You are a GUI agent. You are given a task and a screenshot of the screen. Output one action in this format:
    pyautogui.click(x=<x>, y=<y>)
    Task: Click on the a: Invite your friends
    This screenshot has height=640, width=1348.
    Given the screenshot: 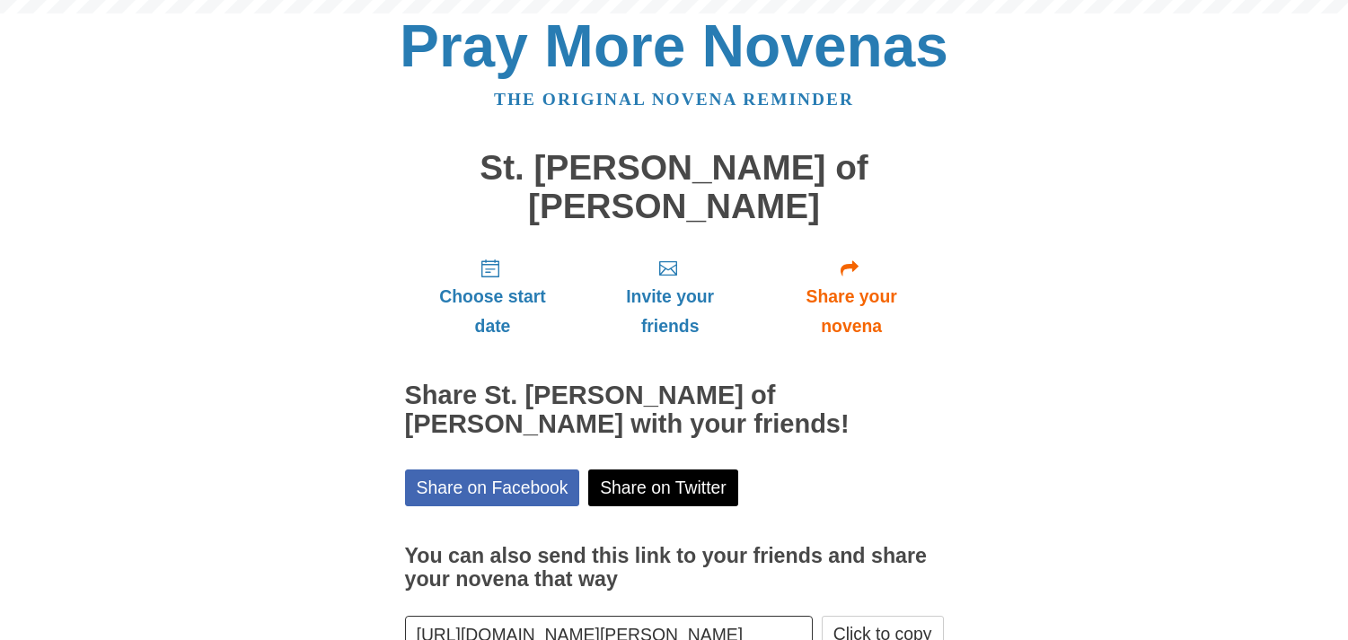 What is the action you would take?
    pyautogui.click(x=669, y=296)
    